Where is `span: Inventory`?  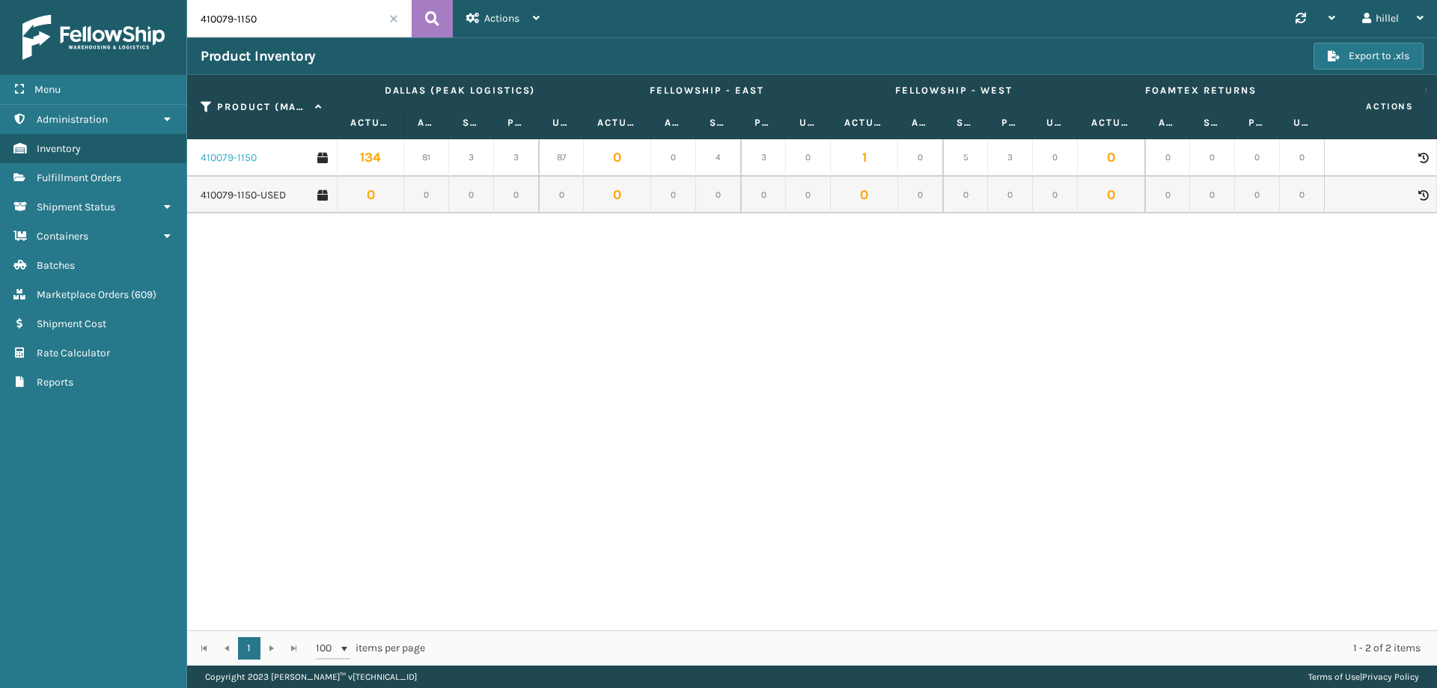 span: Inventory is located at coordinates (58, 148).